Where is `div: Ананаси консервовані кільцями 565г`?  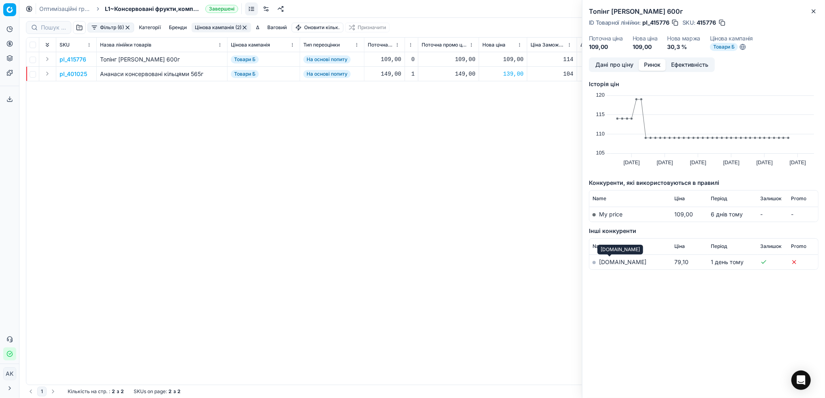 div: Ананаси консервовані кільцями 565г is located at coordinates (162, 74).